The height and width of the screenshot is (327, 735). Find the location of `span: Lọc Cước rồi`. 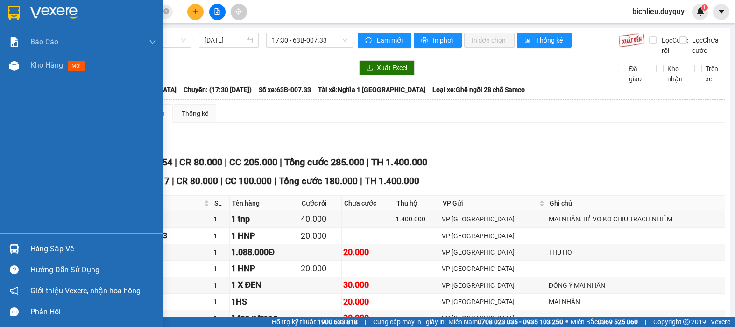

span: Lọc Cước rồi is located at coordinates (674, 45).